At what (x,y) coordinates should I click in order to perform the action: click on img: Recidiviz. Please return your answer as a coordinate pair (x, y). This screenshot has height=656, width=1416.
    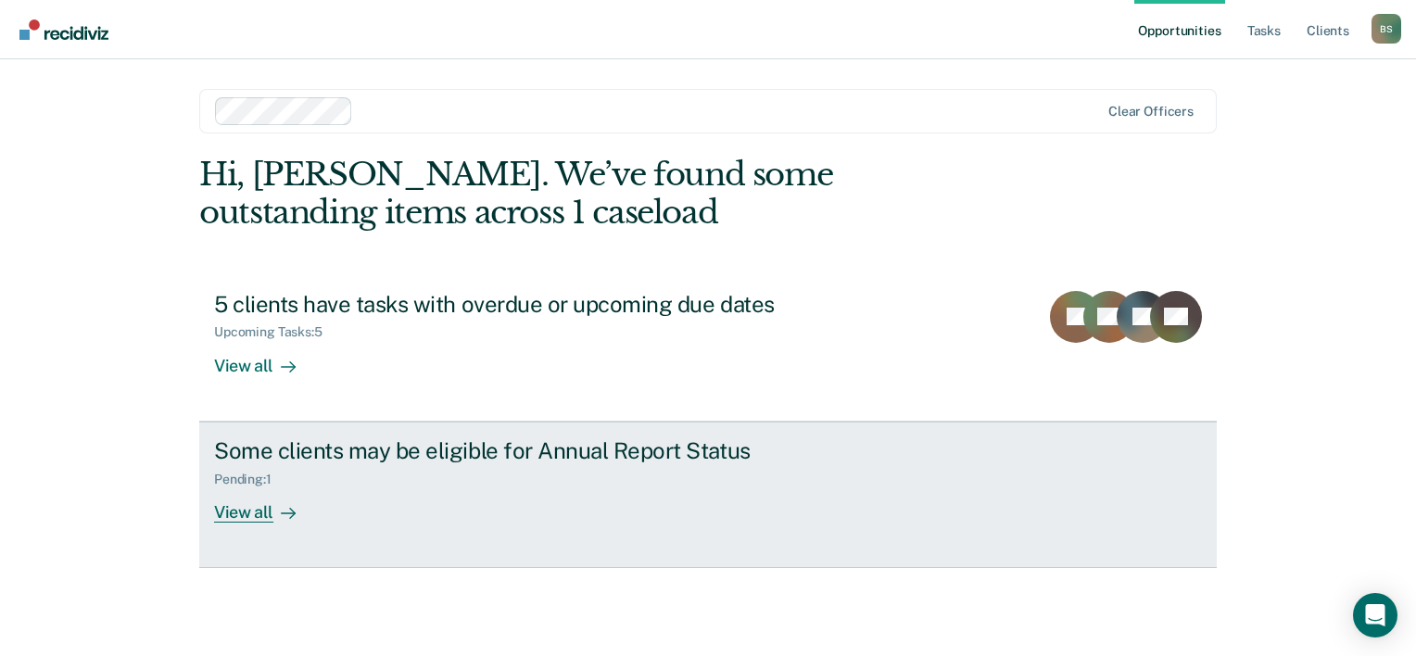
    Looking at the image, I should click on (64, 30).